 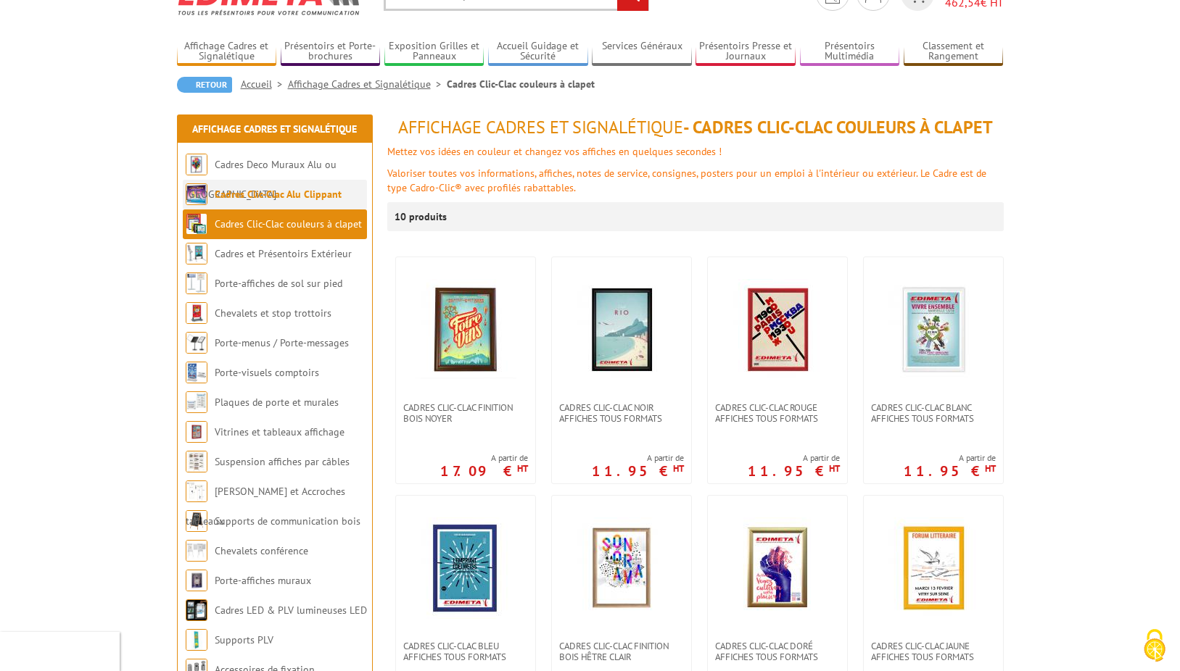 What do you see at coordinates (933, 413) in the screenshot?
I see `a: Cadres clic-clac blanc affiches tous formats` at bounding box center [933, 413].